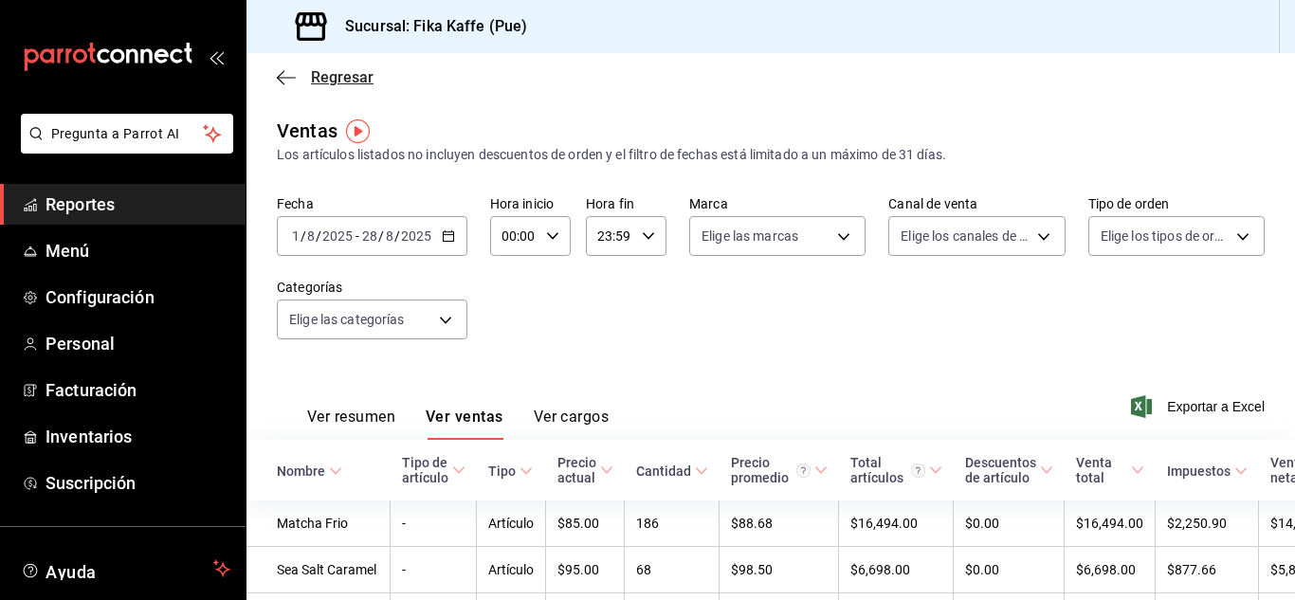  I want to click on a: Pregunta a Parrot AI, so click(123, 147).